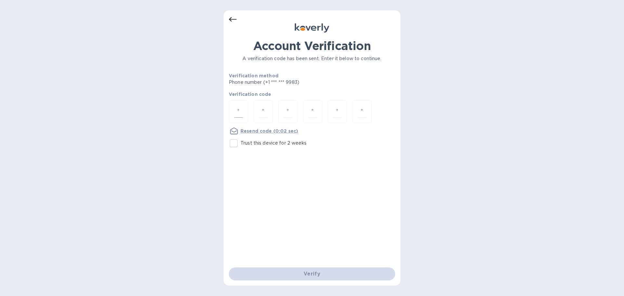  What do you see at coordinates (269, 131) in the screenshot?
I see `u: Resend code (0:02 sec)` at bounding box center [269, 131].